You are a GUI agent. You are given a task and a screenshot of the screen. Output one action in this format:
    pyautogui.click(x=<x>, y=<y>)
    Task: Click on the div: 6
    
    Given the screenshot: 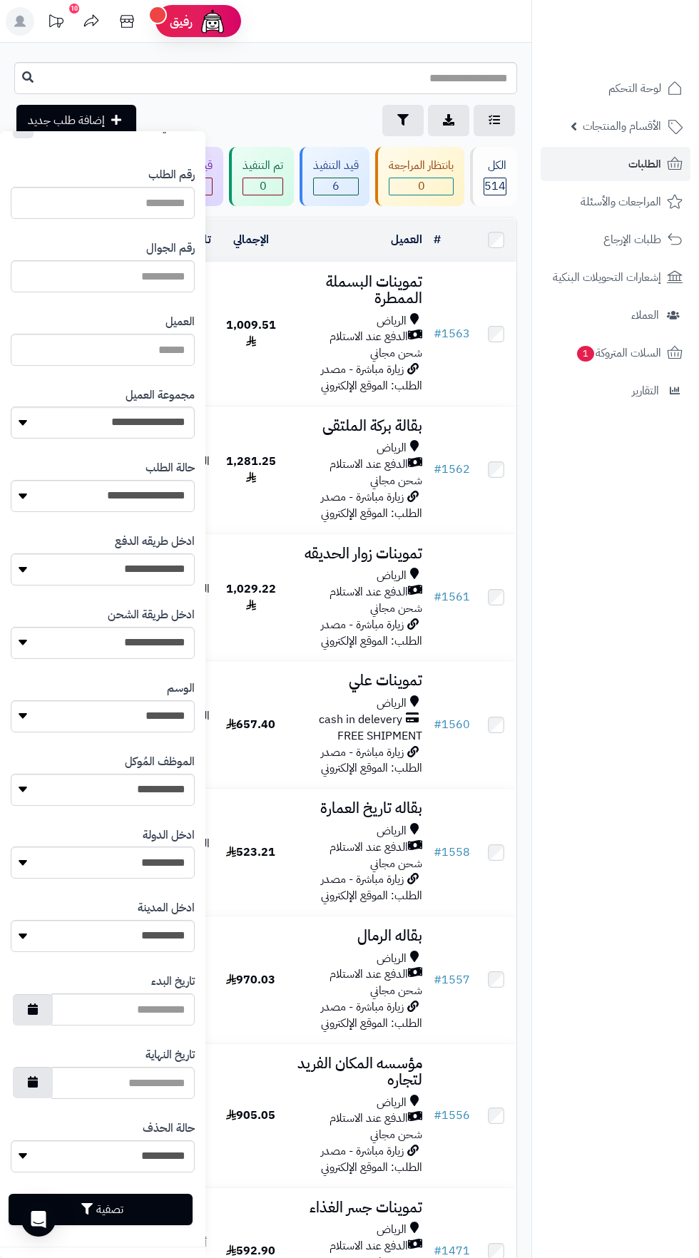 What is the action you would take?
    pyautogui.click(x=336, y=186)
    